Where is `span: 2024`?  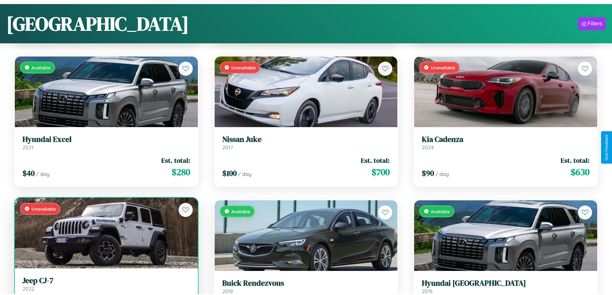
span: 2024 is located at coordinates (428, 148).